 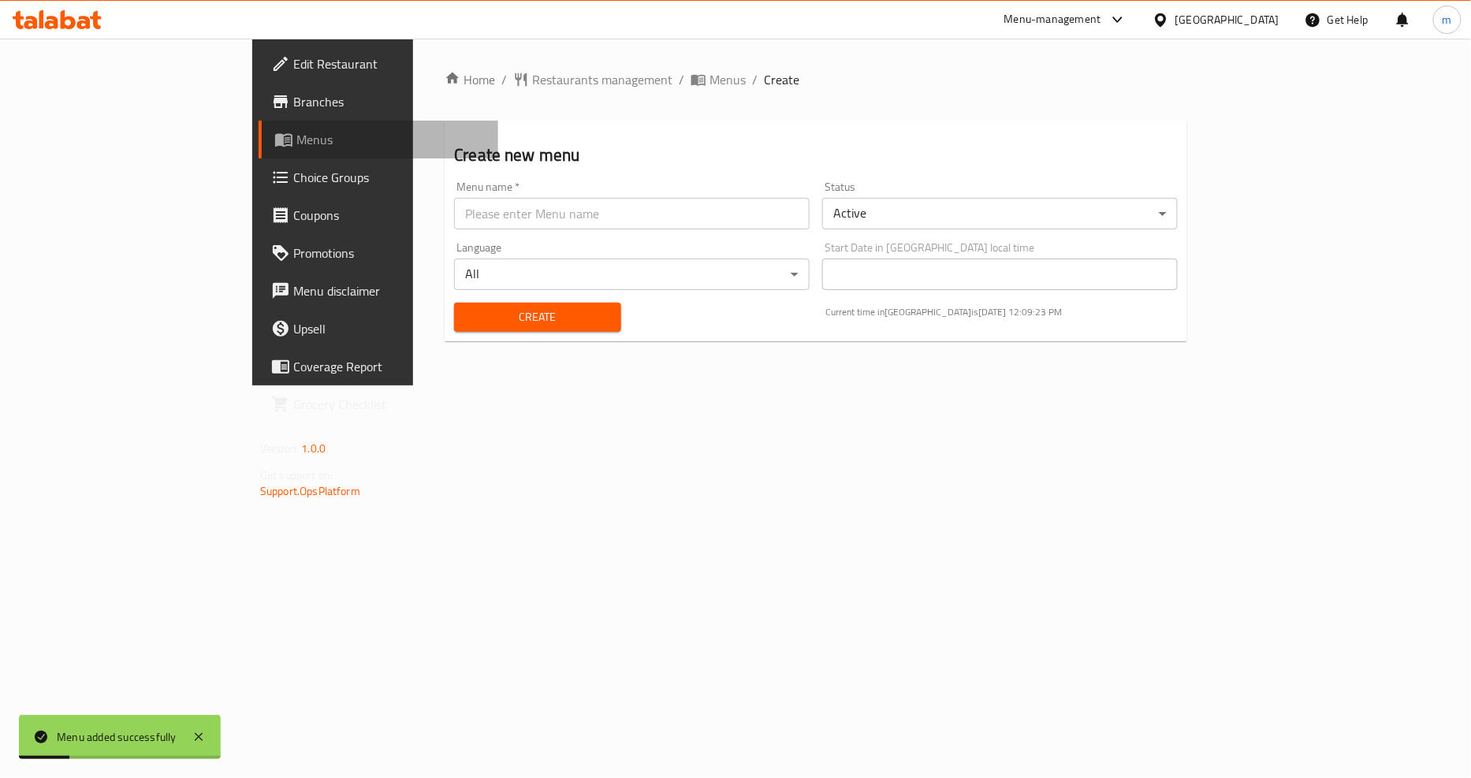 I want to click on nav: breadcrumb, so click(x=816, y=80).